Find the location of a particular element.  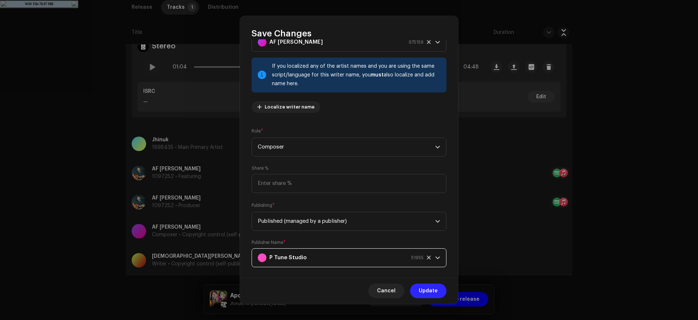

img: close16.png is located at coordinates (75, 4).